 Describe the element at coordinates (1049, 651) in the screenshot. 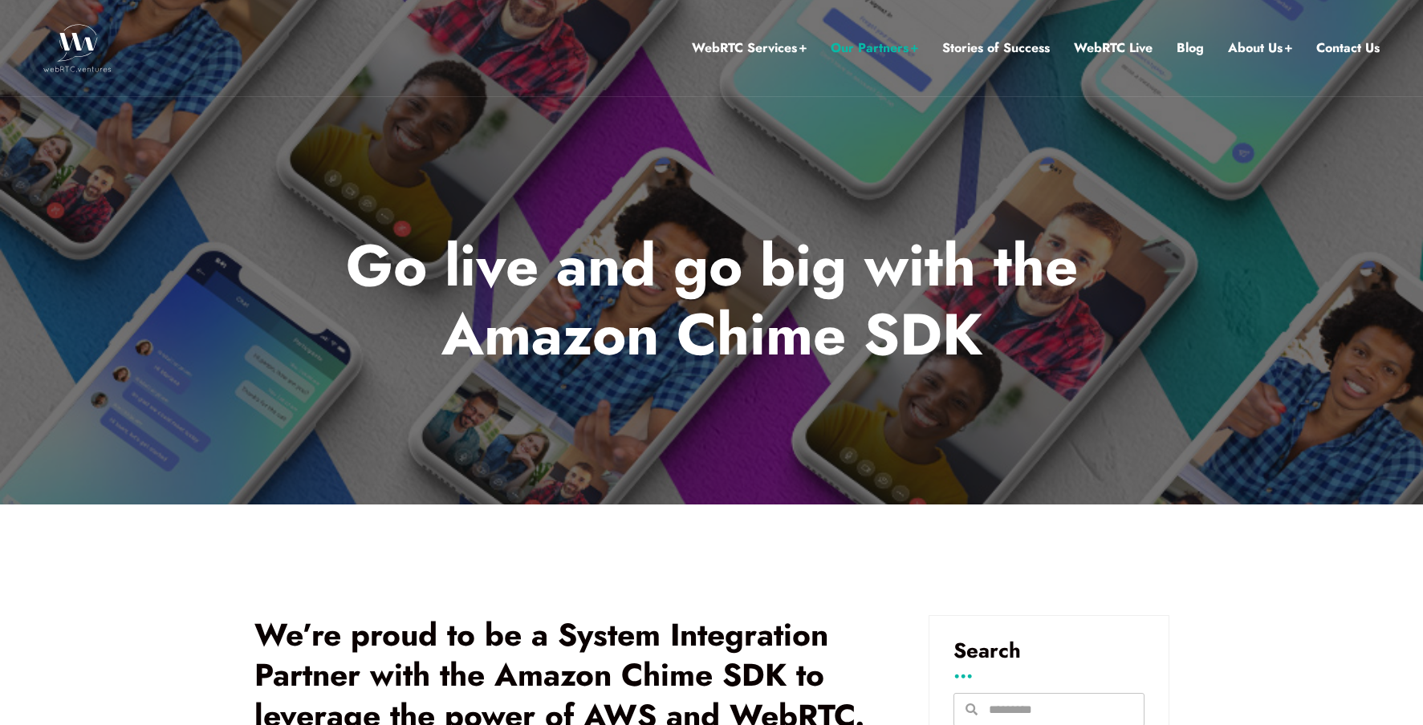

I see `h3: Search` at that location.